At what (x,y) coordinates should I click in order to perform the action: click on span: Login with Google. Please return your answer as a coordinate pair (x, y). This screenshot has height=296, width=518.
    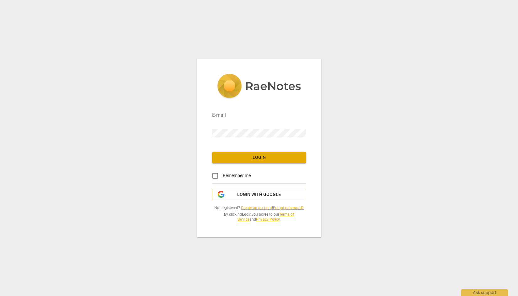
    Looking at the image, I should click on (259, 194).